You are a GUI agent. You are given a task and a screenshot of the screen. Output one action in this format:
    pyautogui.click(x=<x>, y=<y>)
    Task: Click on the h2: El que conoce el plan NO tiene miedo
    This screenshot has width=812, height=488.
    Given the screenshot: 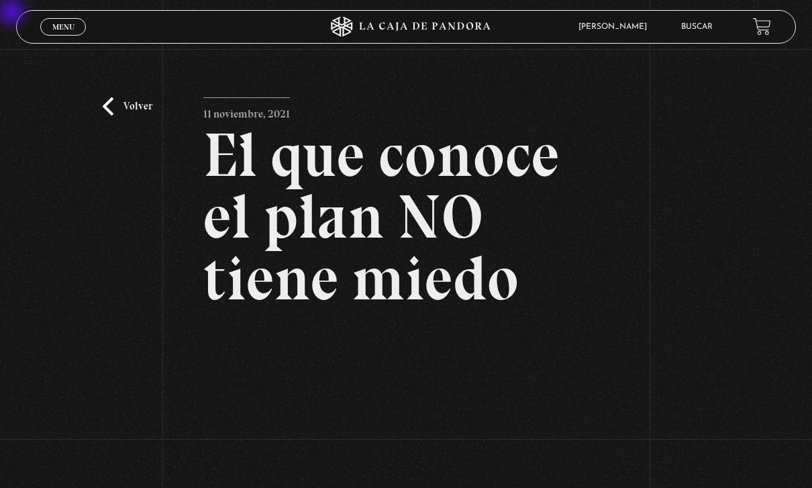 What is the action you would take?
    pyautogui.click(x=406, y=217)
    